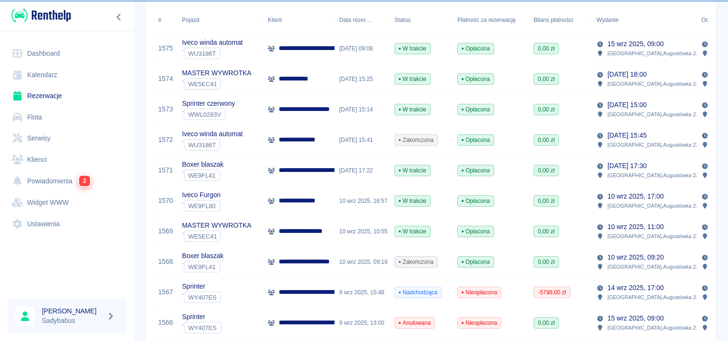 The height and width of the screenshot is (341, 728). Describe the element at coordinates (67, 160) in the screenshot. I see `a: Klienci` at that location.